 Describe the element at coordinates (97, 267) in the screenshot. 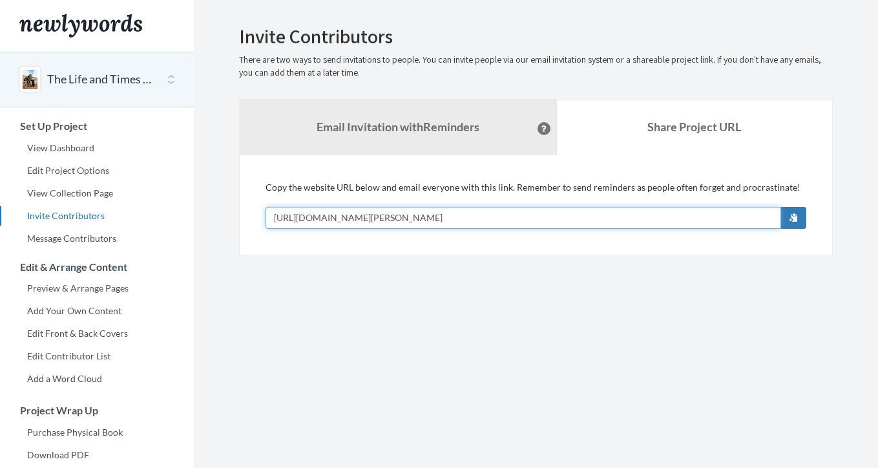

I see `h3: Edit & Arrange Content` at that location.